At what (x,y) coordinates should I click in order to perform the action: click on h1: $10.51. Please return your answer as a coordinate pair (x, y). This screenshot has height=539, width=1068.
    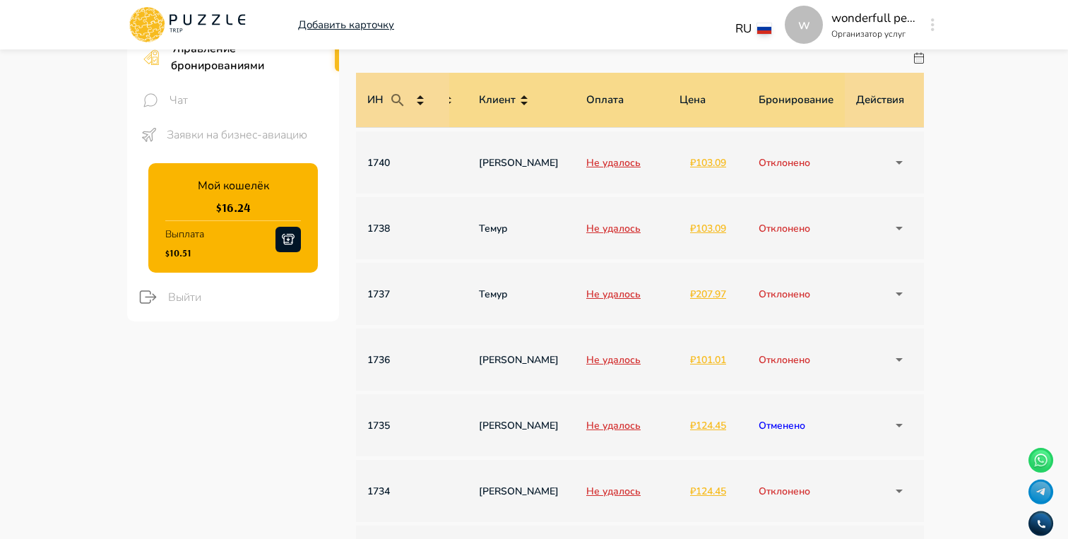
    Looking at the image, I should click on (184, 253).